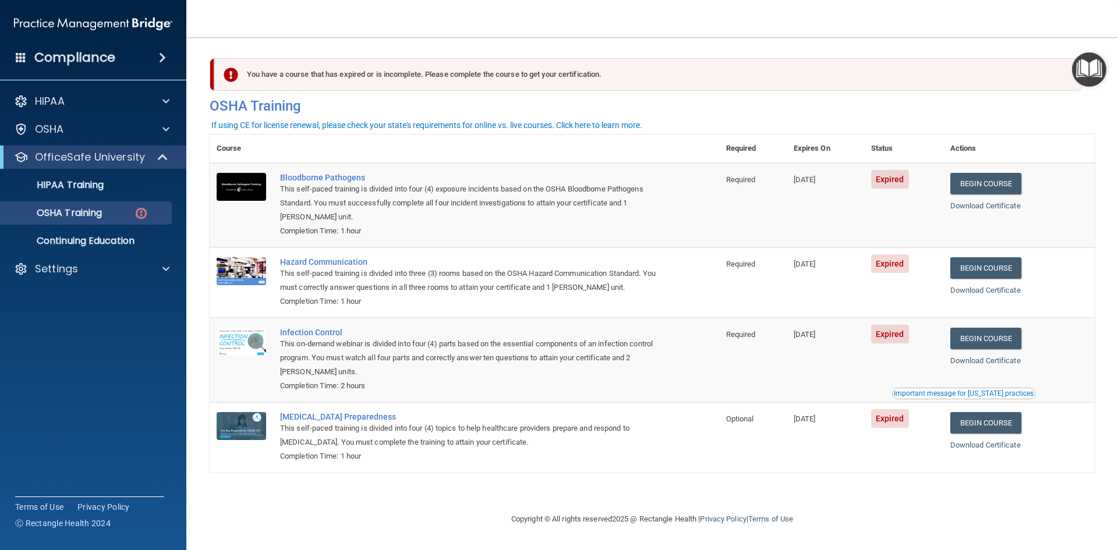 The height and width of the screenshot is (550, 1118). Describe the element at coordinates (470, 262) in the screenshot. I see `a: Hazard Communication` at that location.